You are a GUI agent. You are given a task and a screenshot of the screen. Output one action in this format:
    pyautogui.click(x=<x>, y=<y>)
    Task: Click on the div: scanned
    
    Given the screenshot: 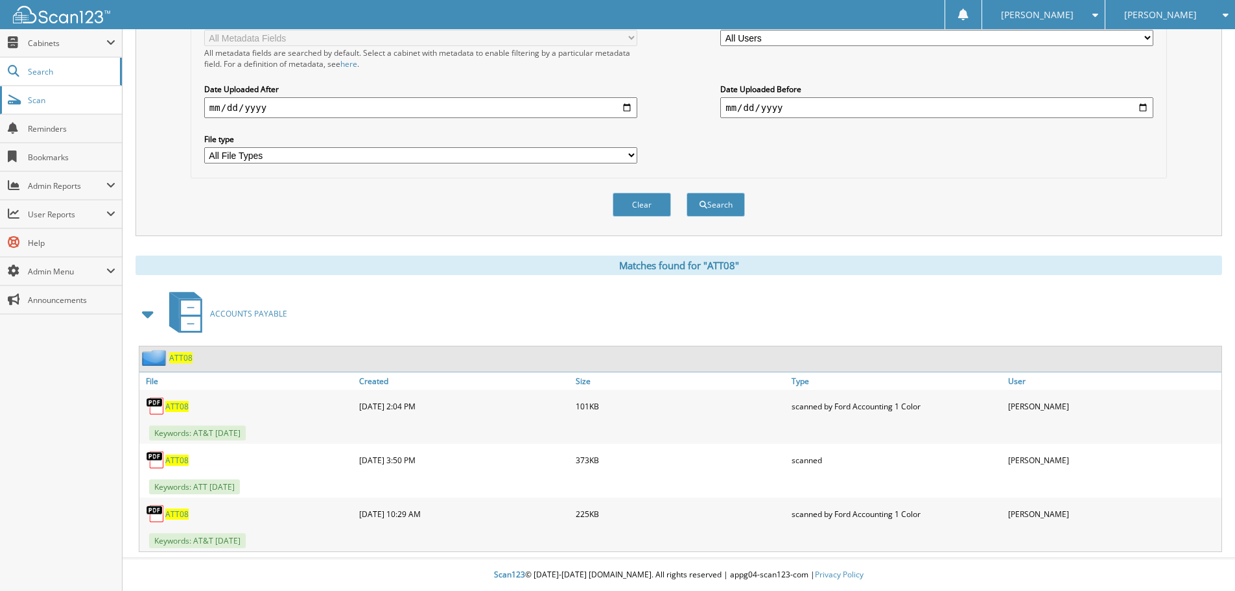 What is the action you would take?
    pyautogui.click(x=897, y=460)
    